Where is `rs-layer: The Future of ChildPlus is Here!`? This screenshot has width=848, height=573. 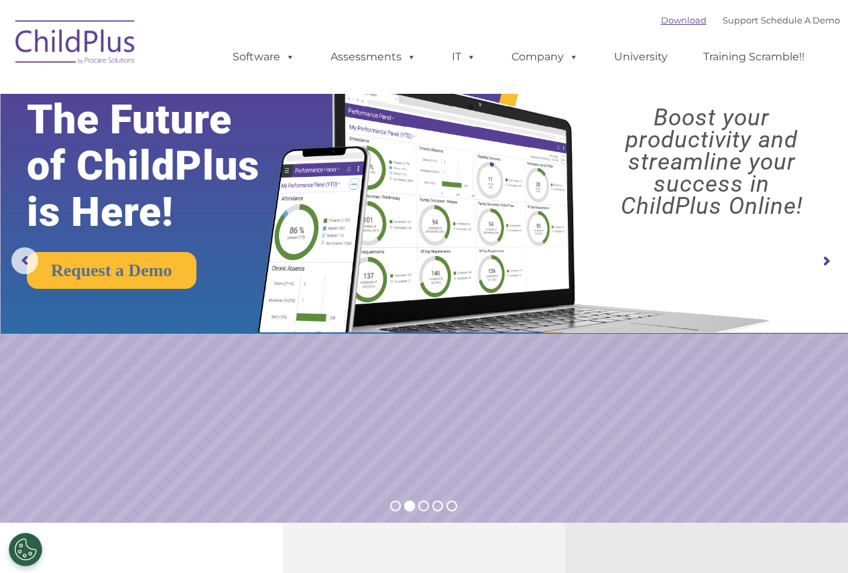 rs-layer: The Future of ChildPlus is Here! is located at coordinates (162, 166).